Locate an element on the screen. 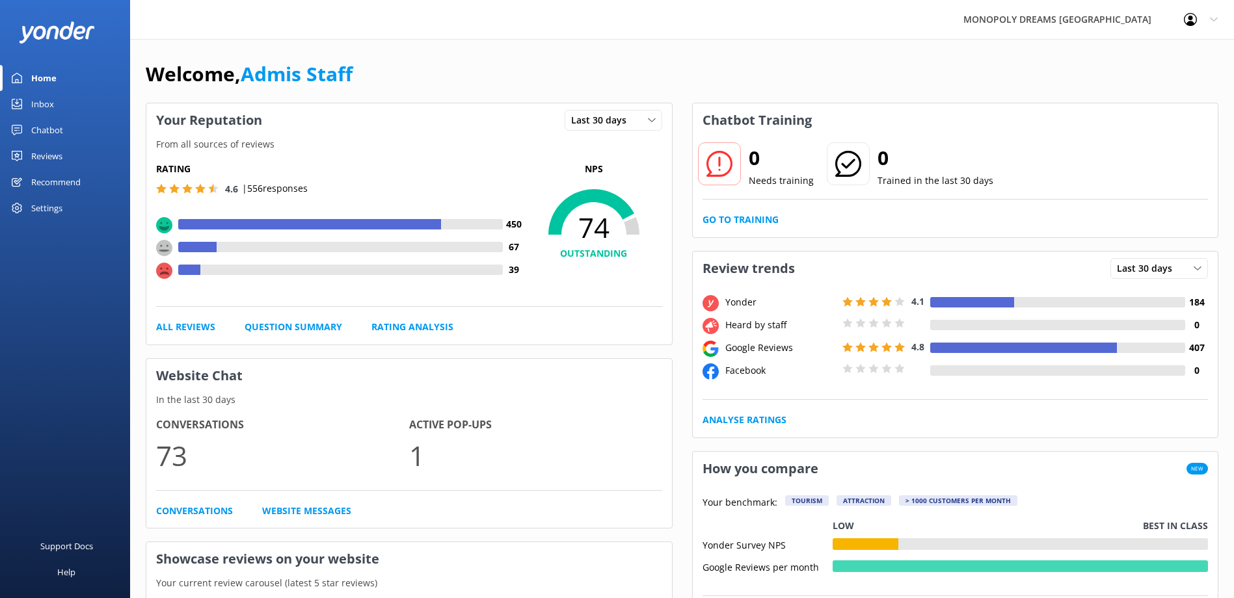 Image resolution: width=1234 pixels, height=598 pixels. div: Home is located at coordinates (44, 78).